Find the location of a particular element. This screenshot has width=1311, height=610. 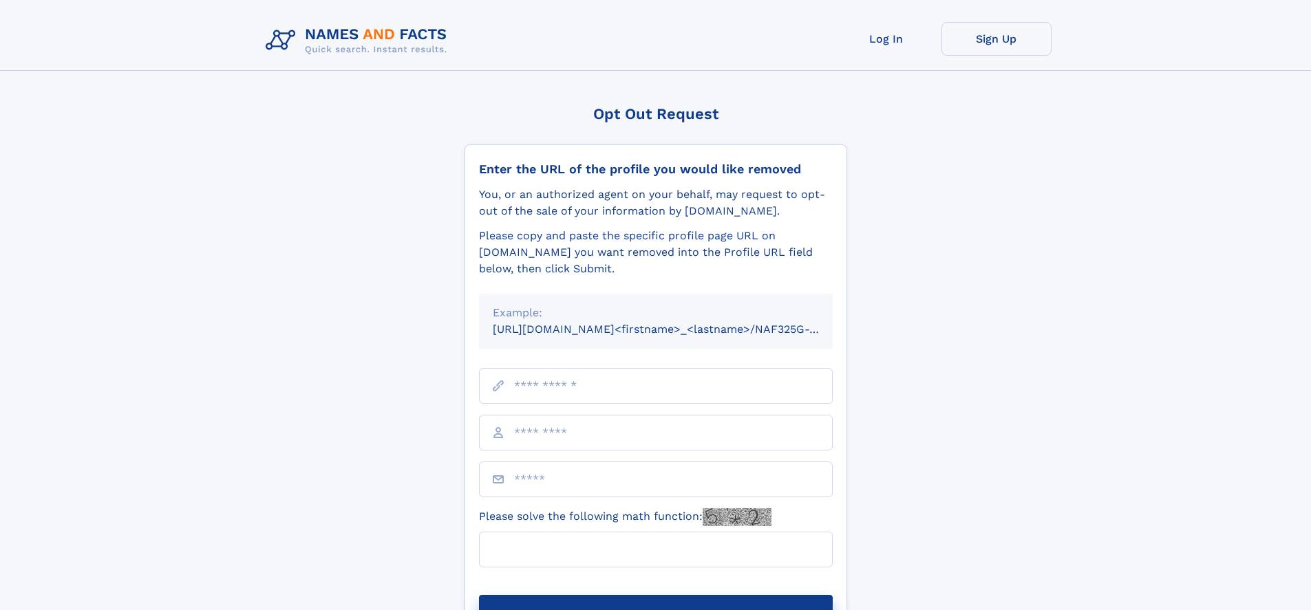

div: Opt Out Request is located at coordinates (656, 114).